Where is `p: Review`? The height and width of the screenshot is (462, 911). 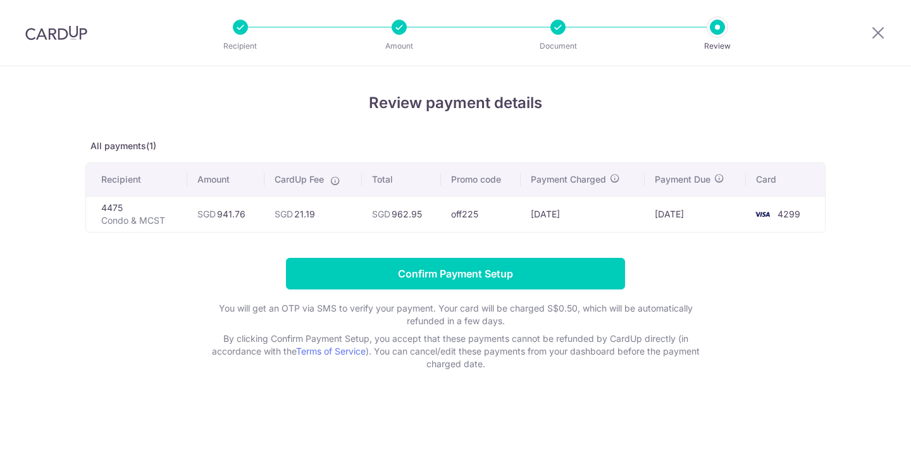 p: Review is located at coordinates (717, 46).